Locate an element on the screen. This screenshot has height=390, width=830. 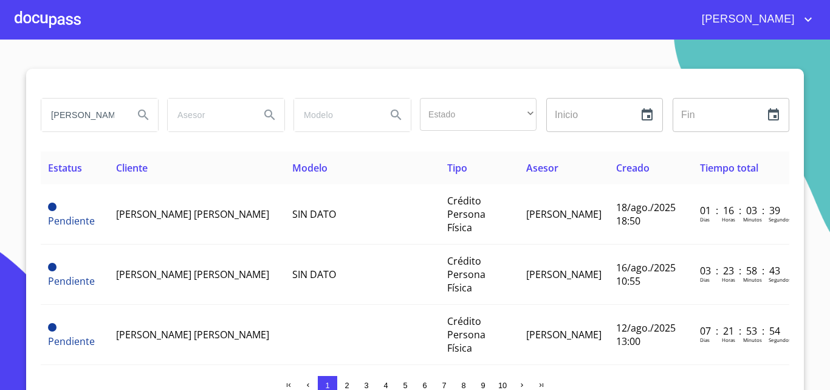
span: 5 is located at coordinates (405, 385).